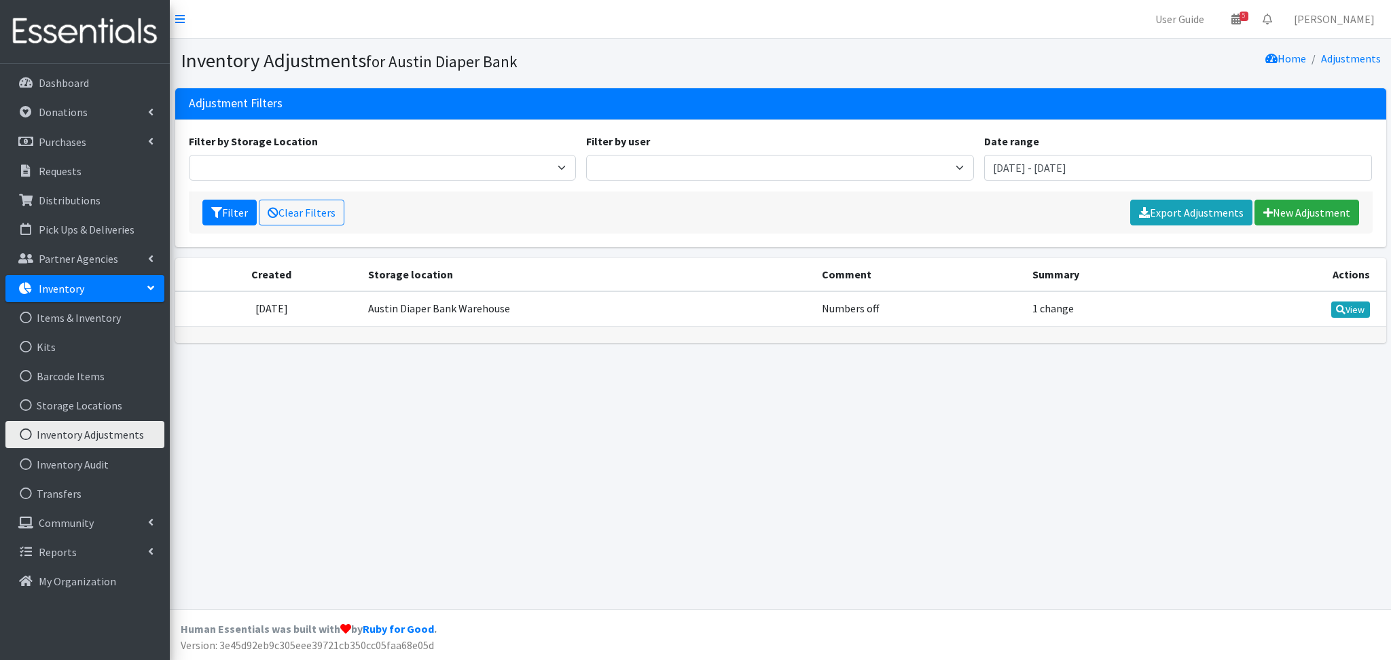 The width and height of the screenshot is (1391, 660). Describe the element at coordinates (308, 629) in the screenshot. I see `strong: Human Essentials was built with by .` at that location.